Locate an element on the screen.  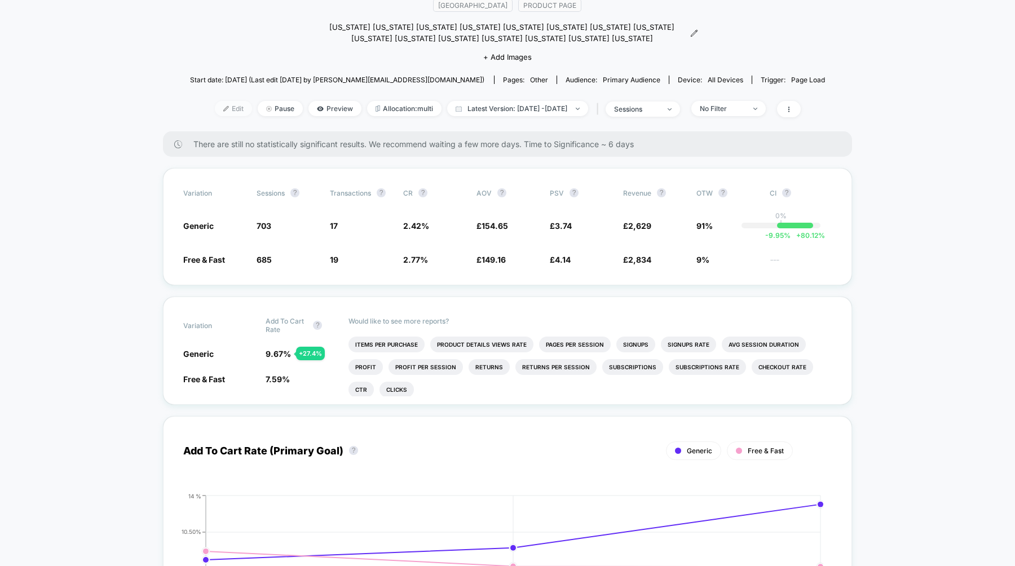
p: 0% is located at coordinates (781, 215).